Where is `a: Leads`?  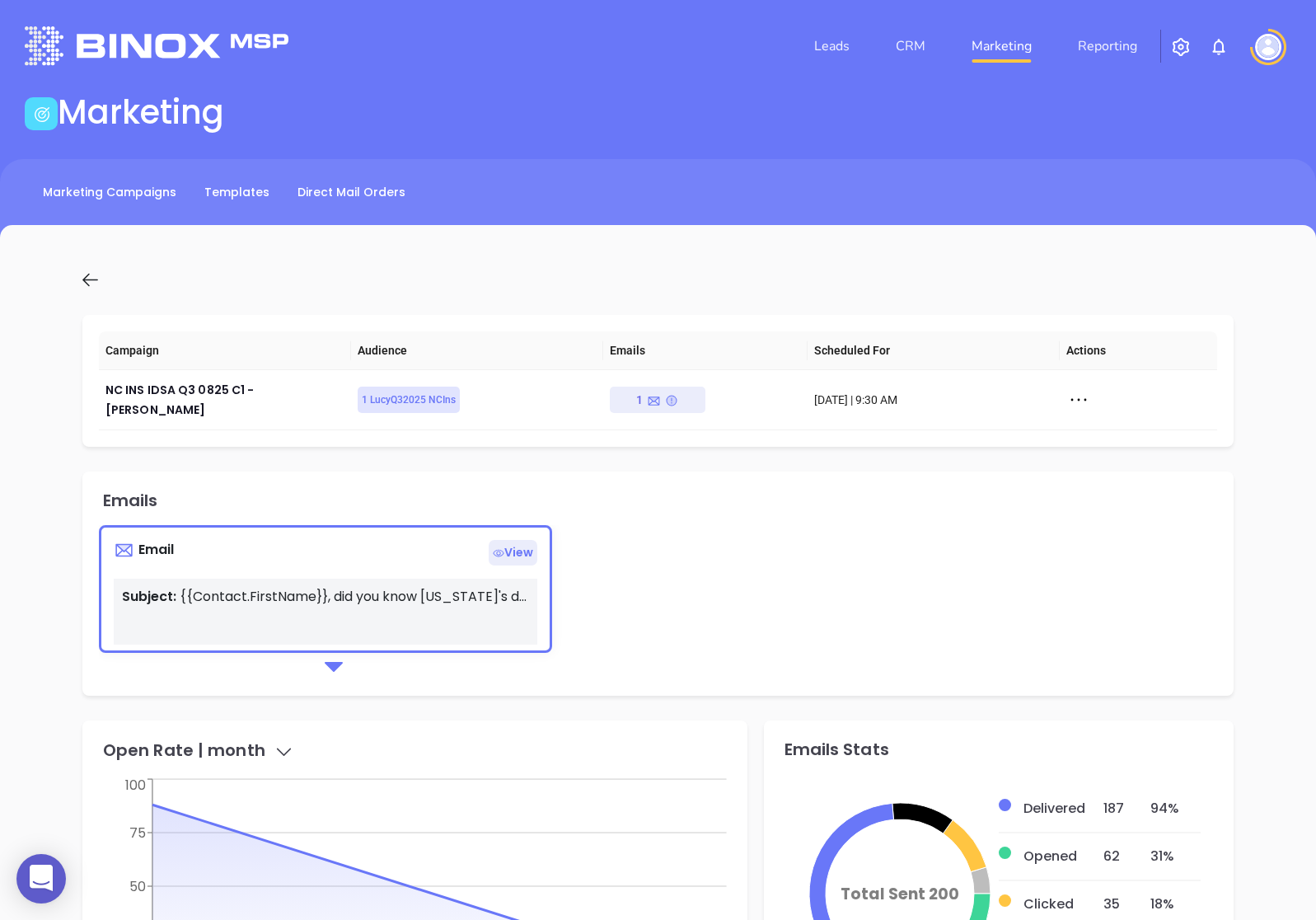
a: Leads is located at coordinates (831, 46).